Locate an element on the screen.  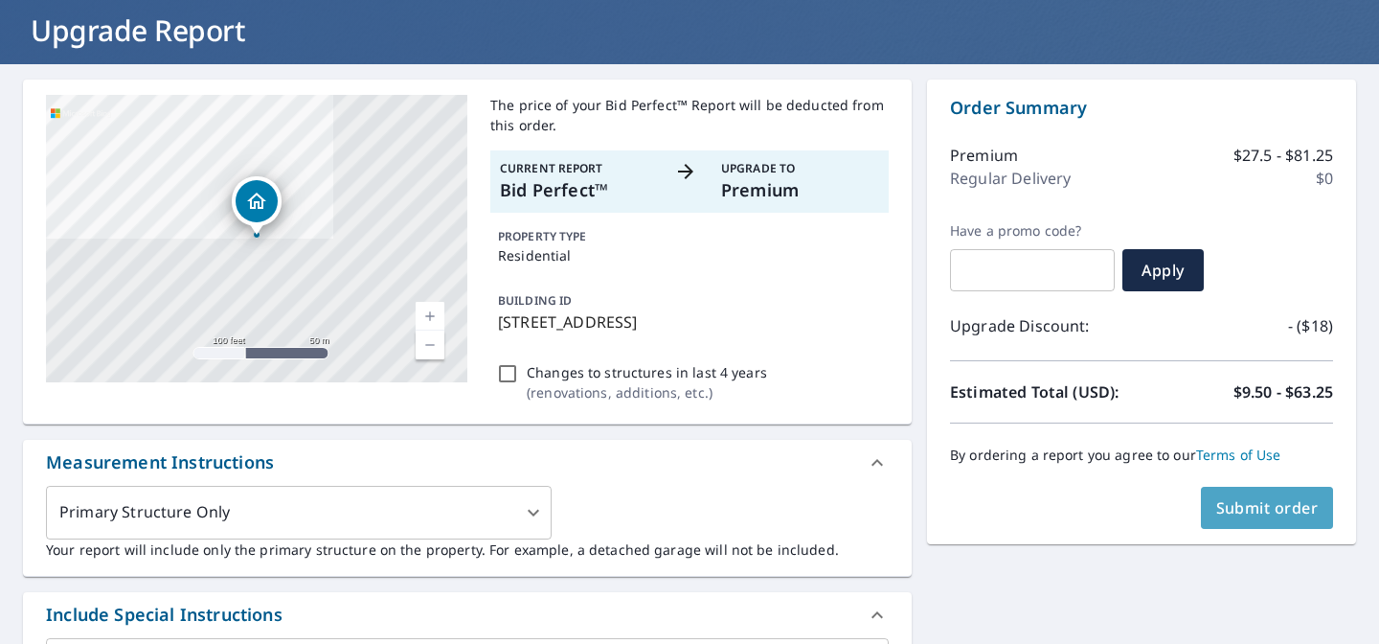
p: By ordering a report you agree to our is located at coordinates (1142, 455).